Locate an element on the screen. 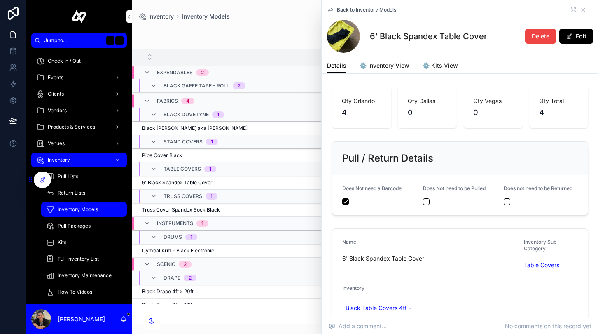 The image size is (598, 334). span: Drape is located at coordinates (172, 278).